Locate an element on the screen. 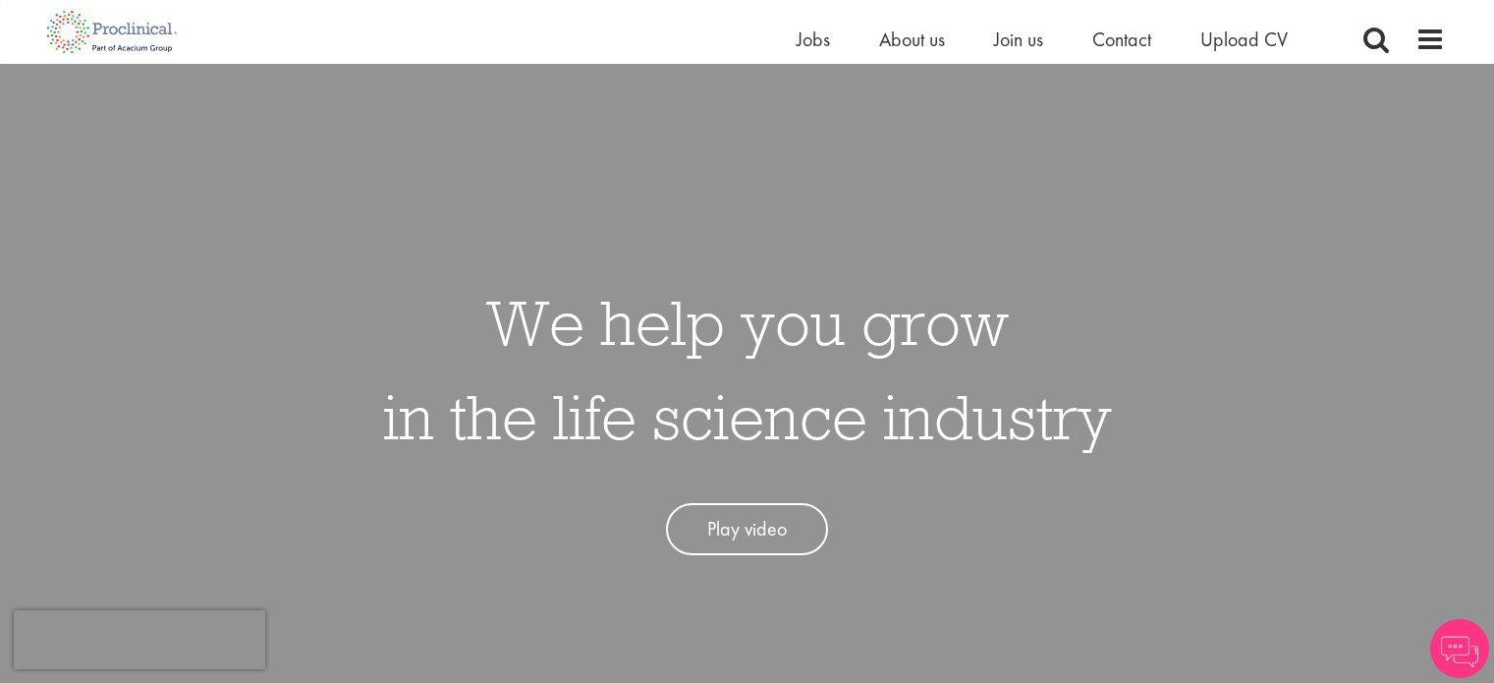  a: Play video is located at coordinates (747, 529).